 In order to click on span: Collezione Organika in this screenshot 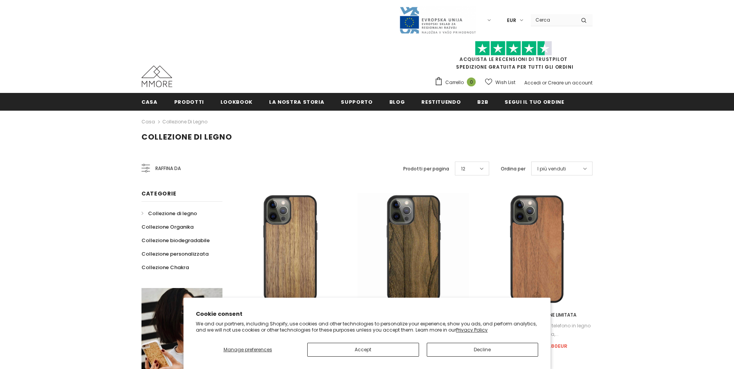, I will do `click(167, 227)`.